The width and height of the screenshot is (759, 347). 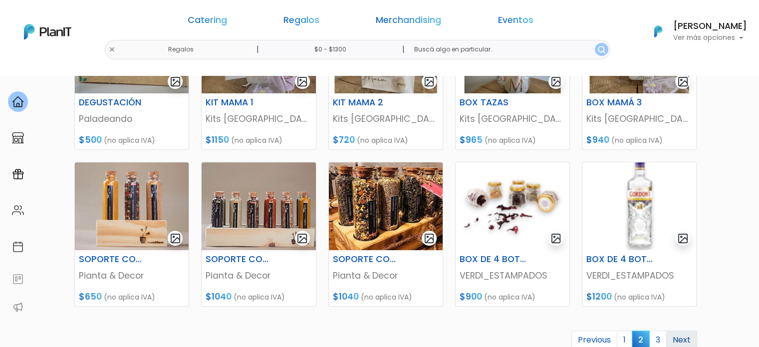 I want to click on img: close-6986928ebcb1d6c9903e3b54e860dbc4d054630f23adef3a32610726dff6a82b.svg, so click(x=112, y=49).